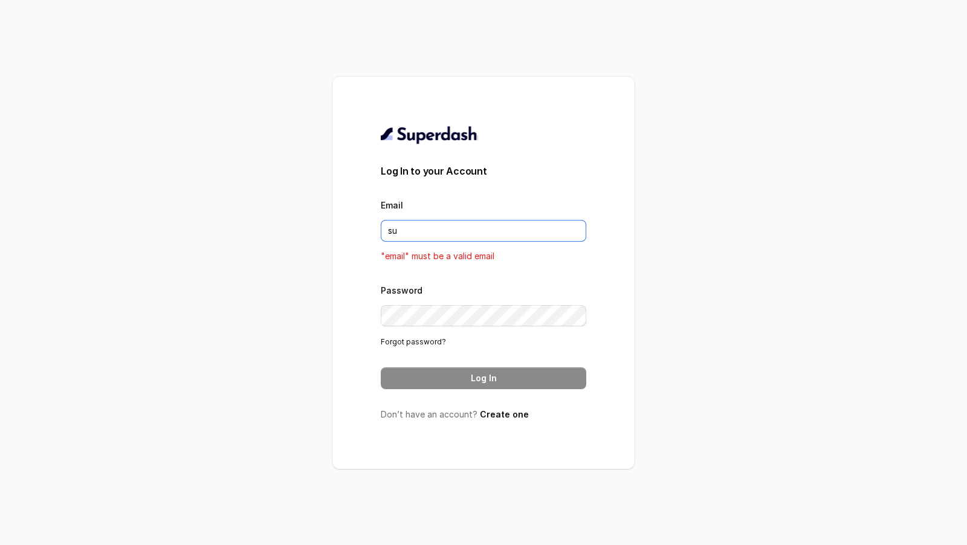 This screenshot has height=545, width=967. I want to click on p: Don’t have an account?, so click(484, 415).